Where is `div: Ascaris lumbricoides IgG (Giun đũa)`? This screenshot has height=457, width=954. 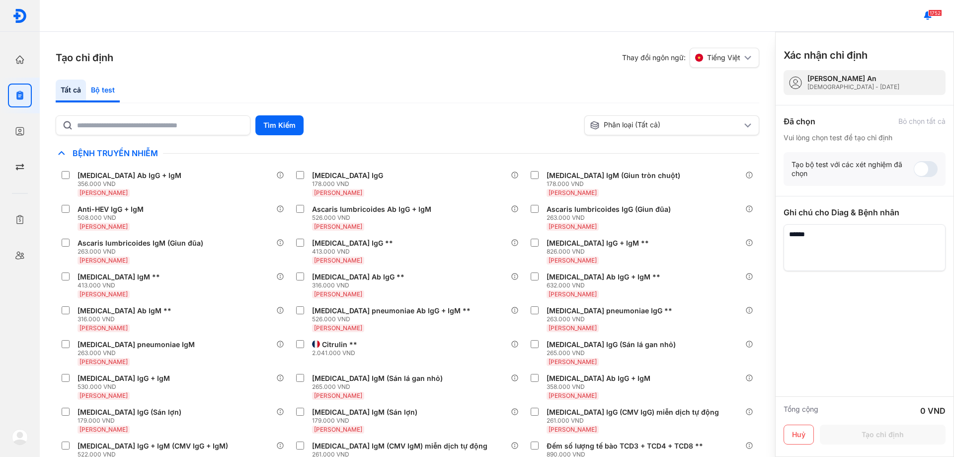
div: Ascaris lumbricoides IgG (Giun đũa) is located at coordinates (609, 209).